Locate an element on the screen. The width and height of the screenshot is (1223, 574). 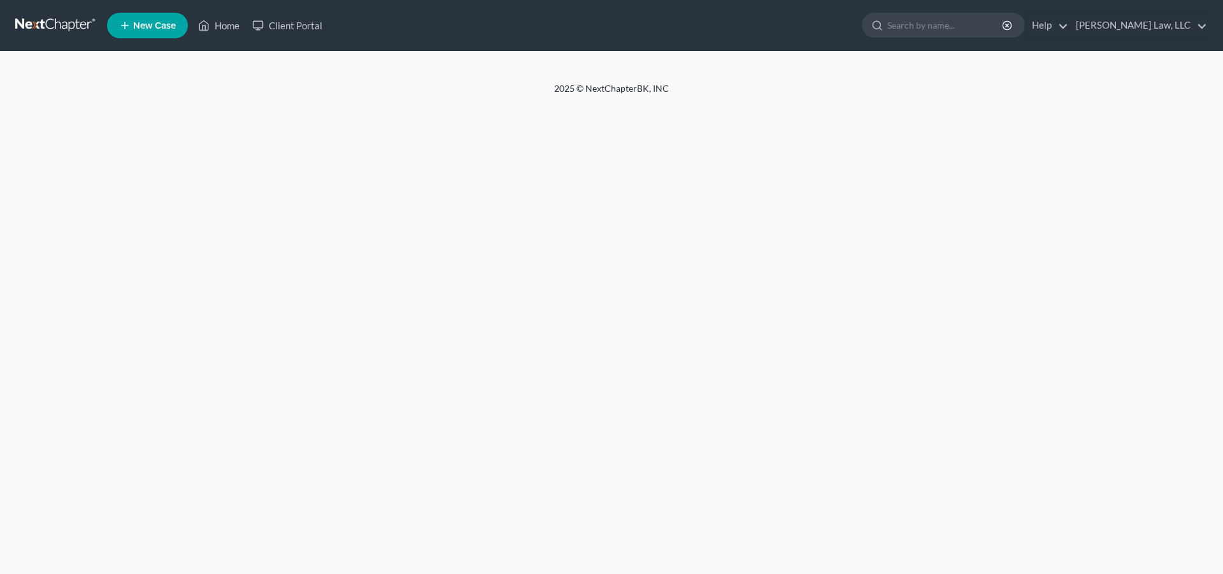
div: 2025 © NextChapterBK, INC is located at coordinates (611, 94).